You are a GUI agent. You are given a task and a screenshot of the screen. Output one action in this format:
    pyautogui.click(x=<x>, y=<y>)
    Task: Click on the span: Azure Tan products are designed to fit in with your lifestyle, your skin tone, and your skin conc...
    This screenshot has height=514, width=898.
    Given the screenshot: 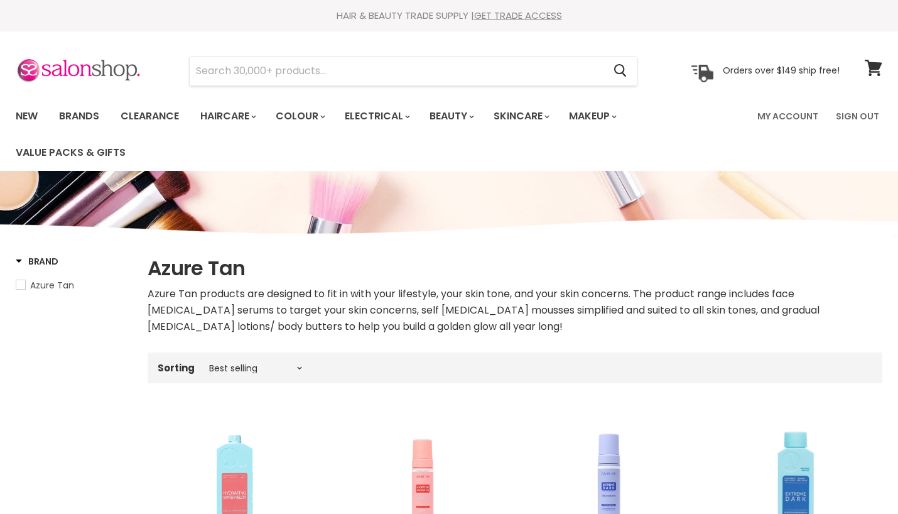 What is the action you would take?
    pyautogui.click(x=484, y=310)
    